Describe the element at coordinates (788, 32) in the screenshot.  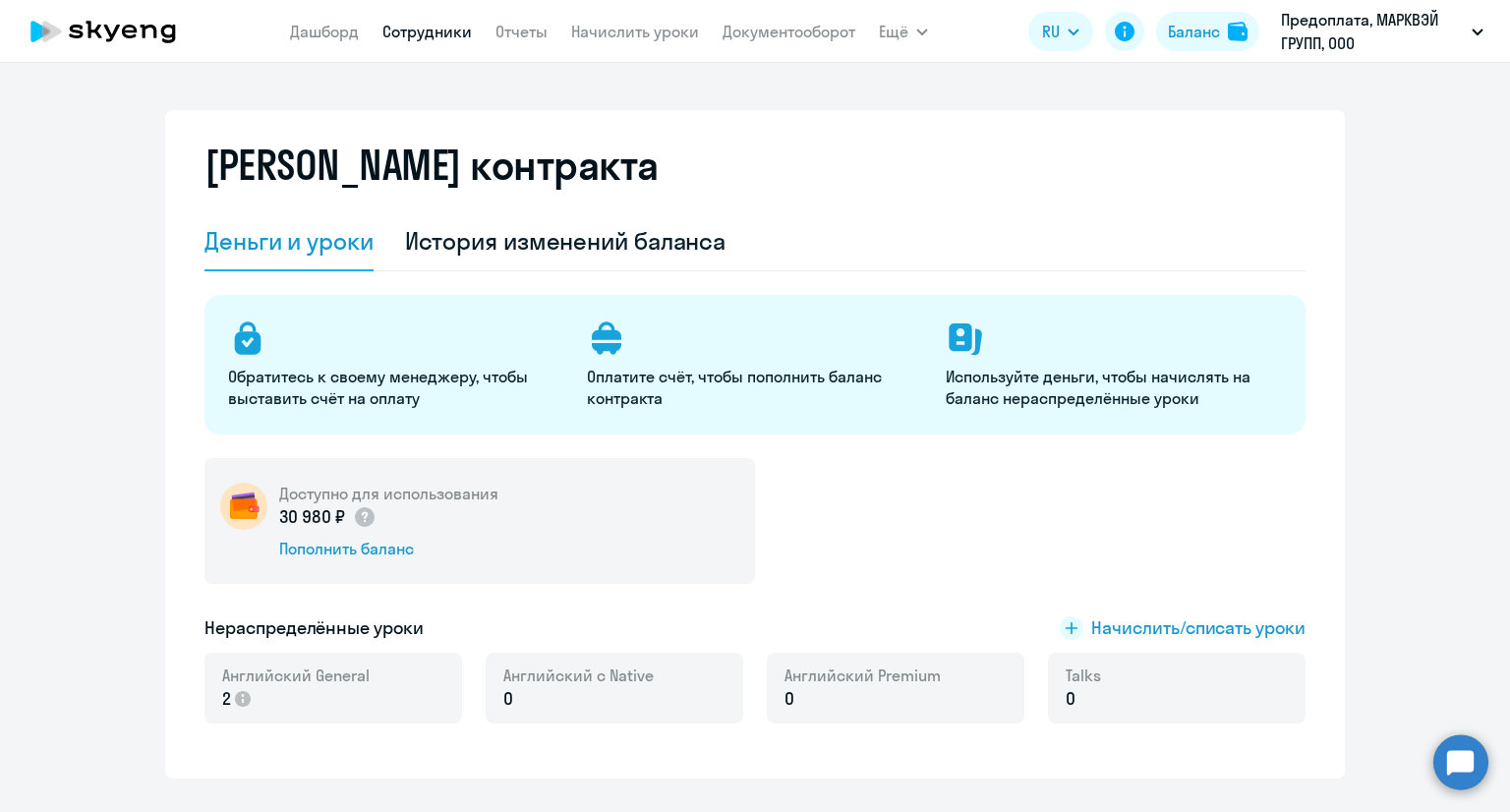
I see `a: Документооборот` at that location.